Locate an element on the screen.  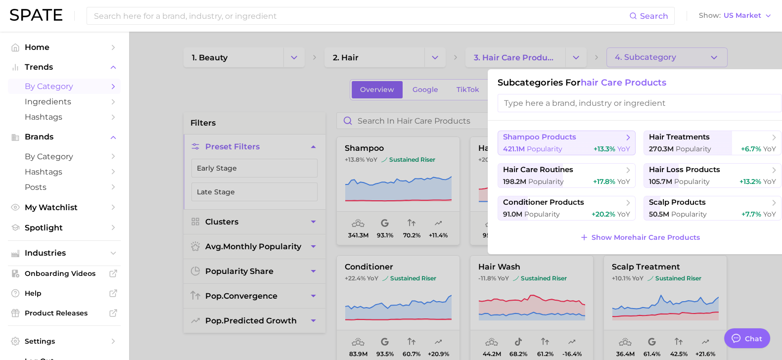
a: Ingredients is located at coordinates (64, 101).